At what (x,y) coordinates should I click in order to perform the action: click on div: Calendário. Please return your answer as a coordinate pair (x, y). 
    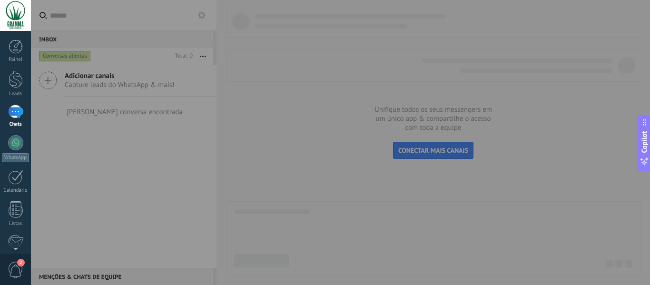
    Looking at the image, I should click on (16, 190).